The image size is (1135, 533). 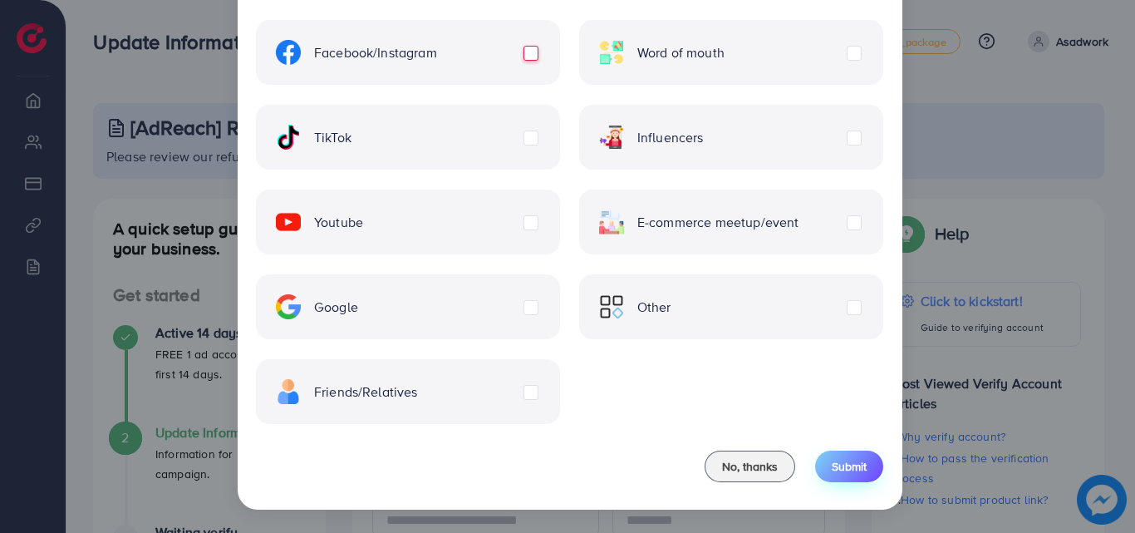 I want to click on span: Facebook/Instagram, so click(x=376, y=52).